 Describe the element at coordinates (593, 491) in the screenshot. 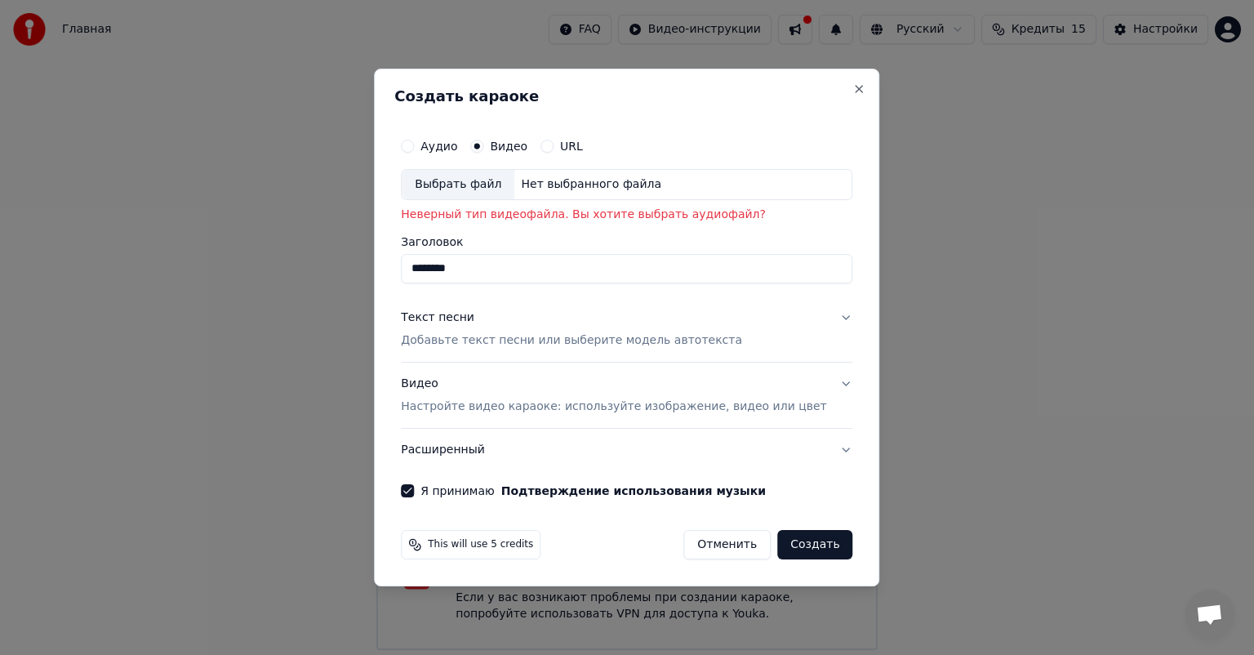

I see `label: Я принимаю` at that location.